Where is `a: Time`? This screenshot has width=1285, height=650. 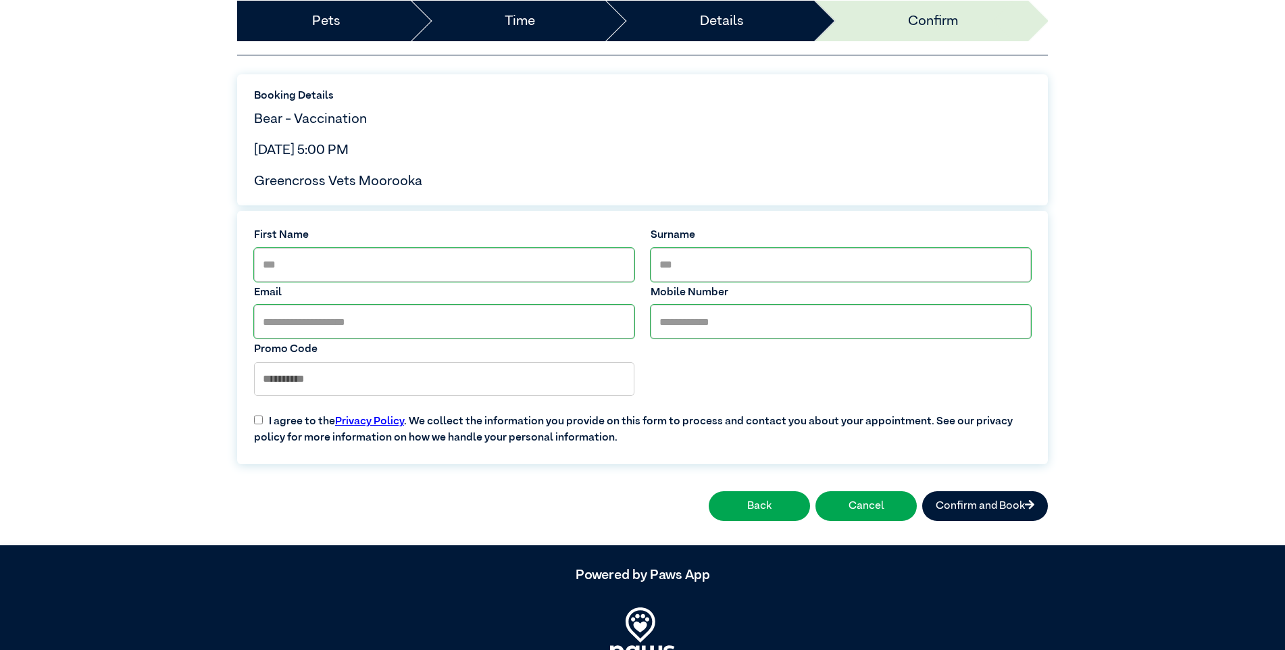
a: Time is located at coordinates (519, 21).